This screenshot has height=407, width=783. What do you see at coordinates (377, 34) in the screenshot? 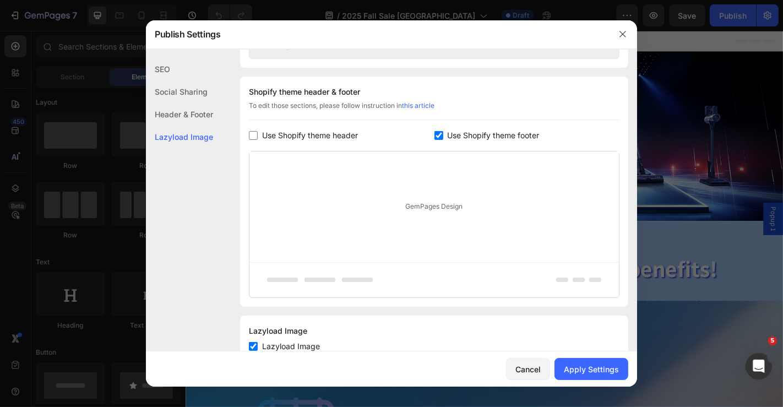
I see `div: Publish Settings` at bounding box center [377, 34].